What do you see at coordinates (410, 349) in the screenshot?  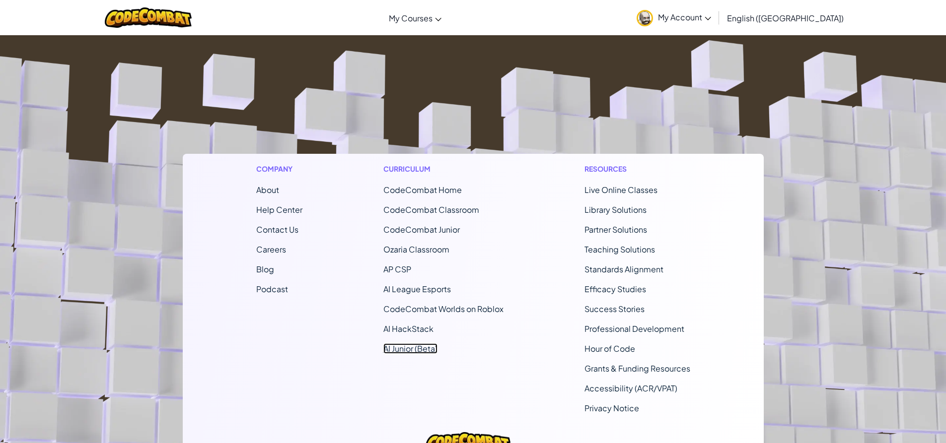 I see `a: AI Junior (Beta)` at bounding box center [410, 349].